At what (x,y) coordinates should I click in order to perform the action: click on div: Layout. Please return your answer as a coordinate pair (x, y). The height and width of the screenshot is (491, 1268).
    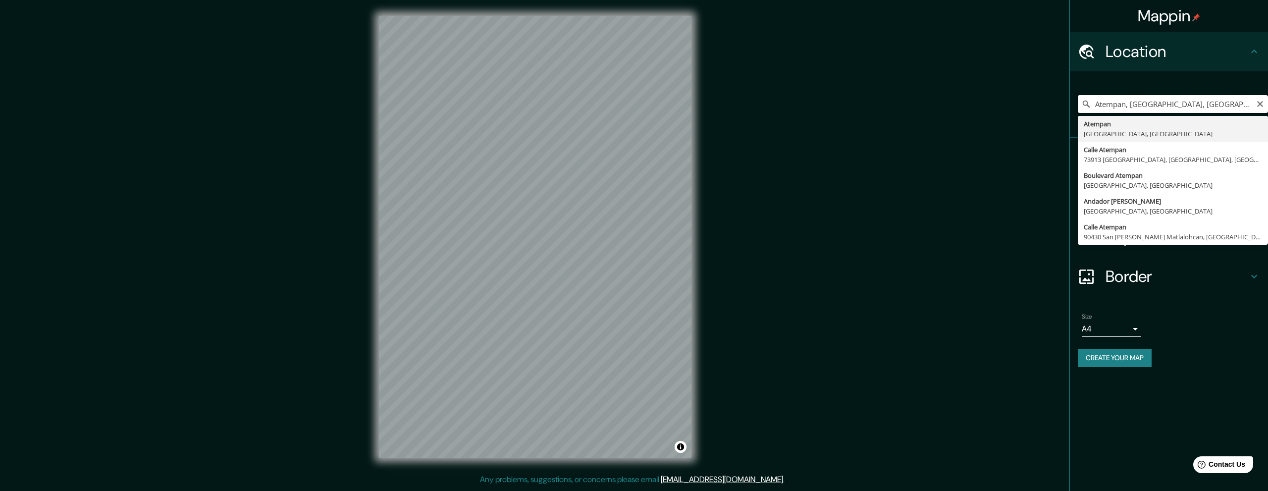
    Looking at the image, I should click on (1169, 237).